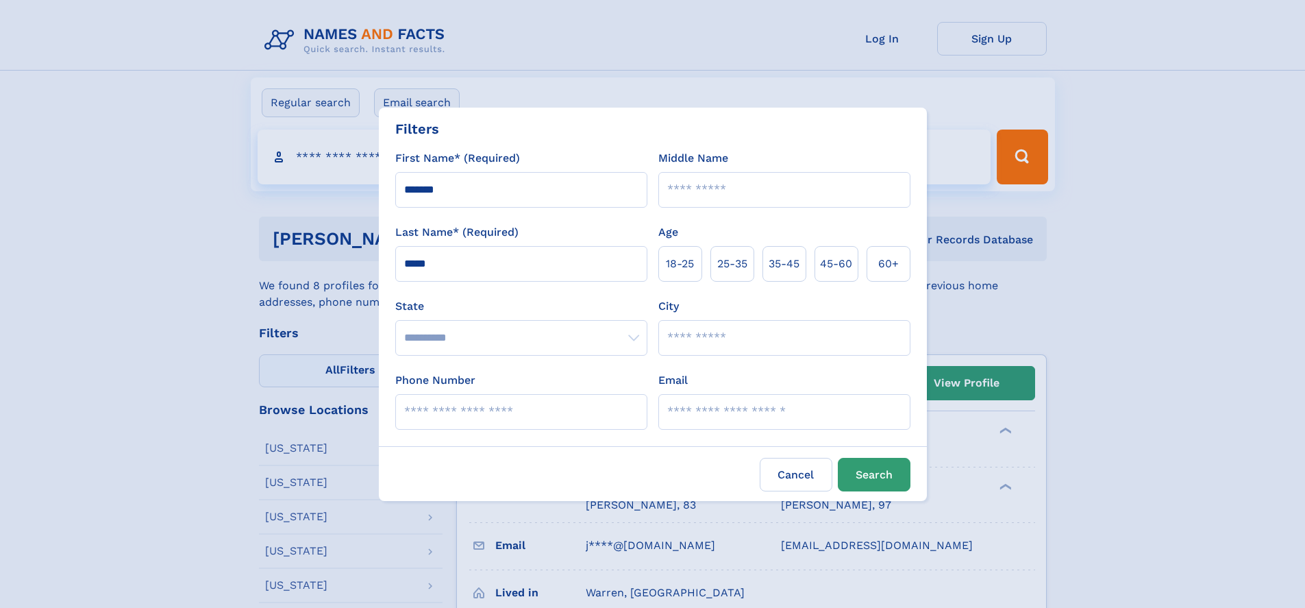  I want to click on span: 35‑45, so click(784, 264).